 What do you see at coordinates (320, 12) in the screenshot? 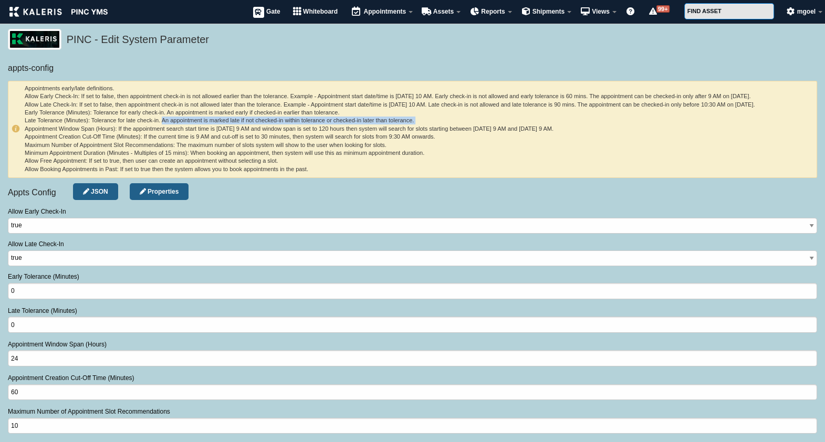
I see `span: Whiteboard` at bounding box center [320, 12].